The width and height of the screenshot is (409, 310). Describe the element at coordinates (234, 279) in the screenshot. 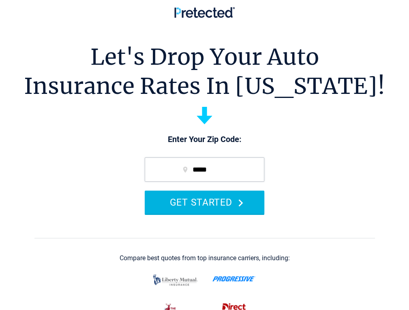

I see `img: progressive` at that location.